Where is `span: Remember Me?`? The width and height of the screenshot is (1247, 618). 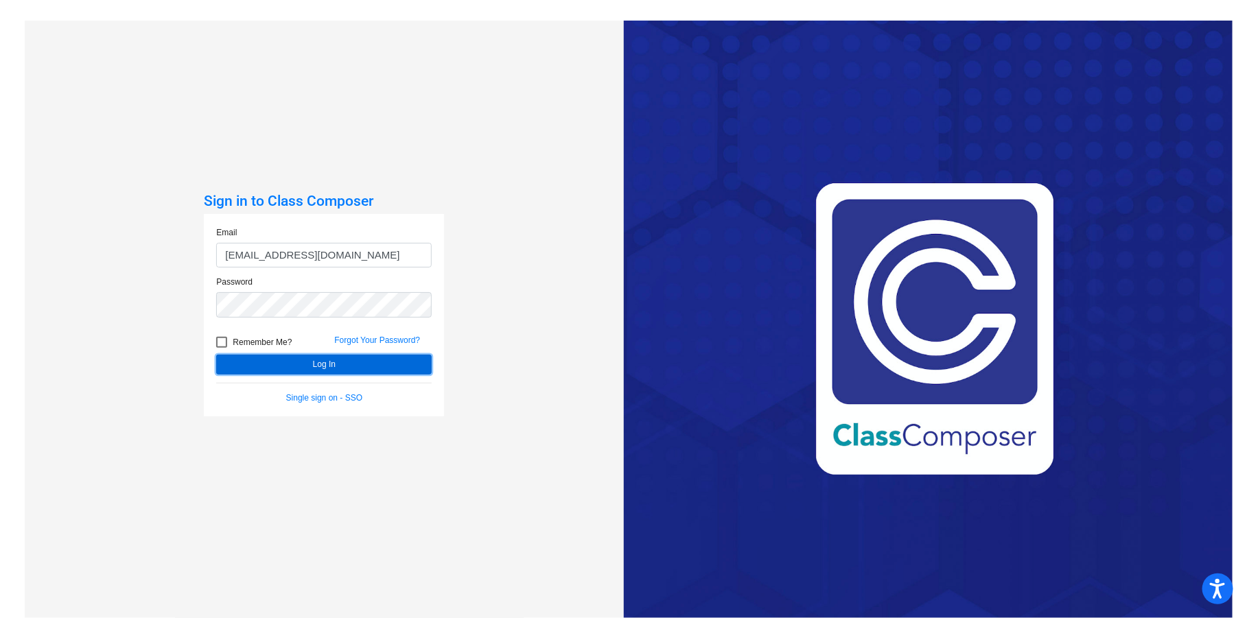 span: Remember Me? is located at coordinates (262, 342).